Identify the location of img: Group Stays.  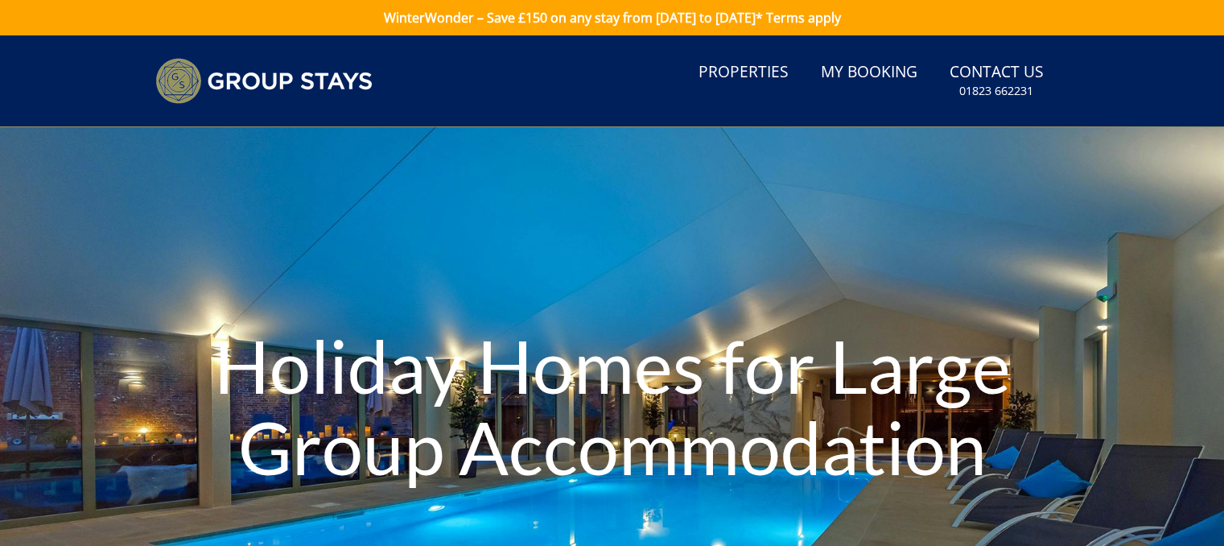
(264, 80).